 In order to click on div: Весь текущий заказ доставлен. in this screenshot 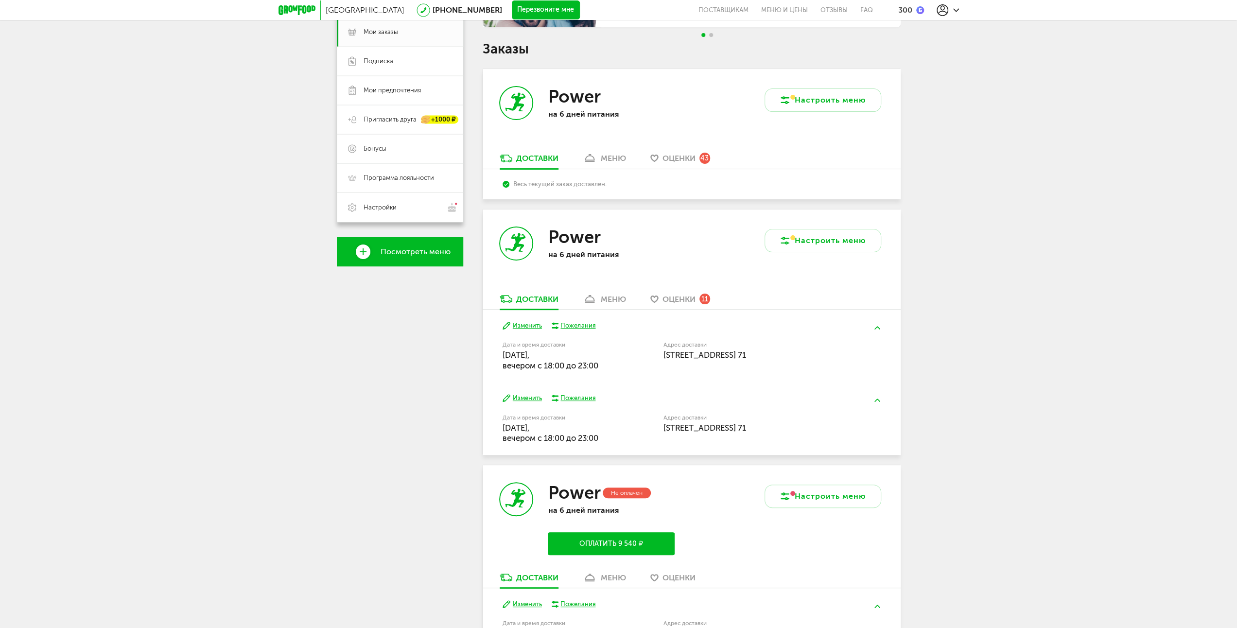, I will do `click(691, 184)`.